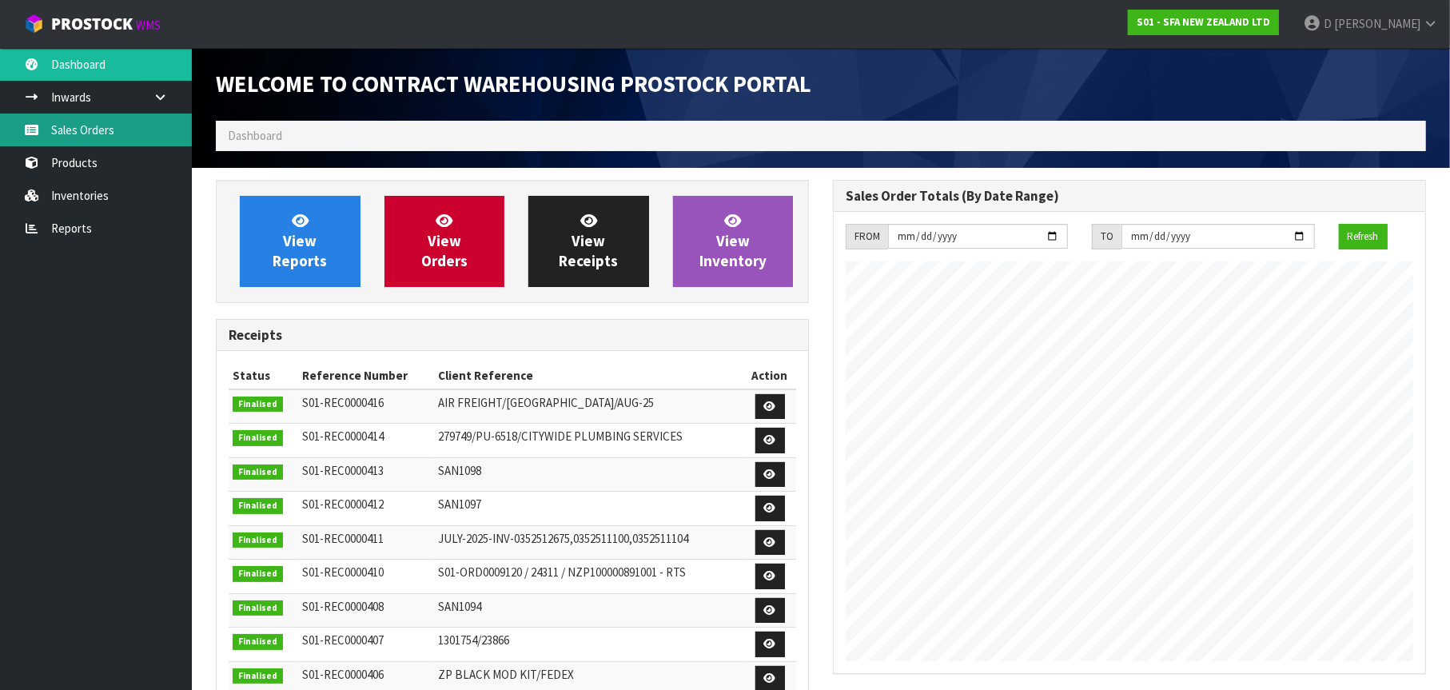 Image resolution: width=1450 pixels, height=690 pixels. Describe the element at coordinates (263, 376) in the screenshot. I see `th: Status` at that location.